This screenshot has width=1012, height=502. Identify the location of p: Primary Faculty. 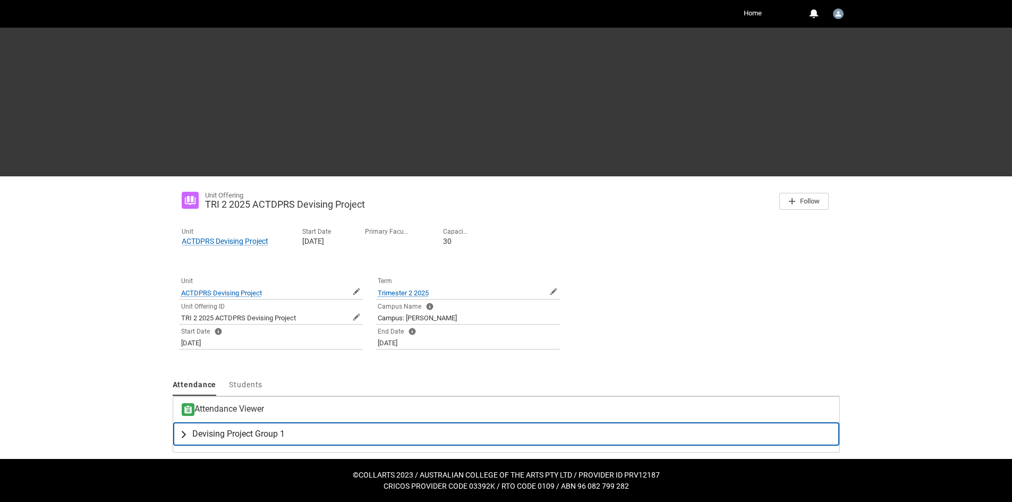
(387, 232).